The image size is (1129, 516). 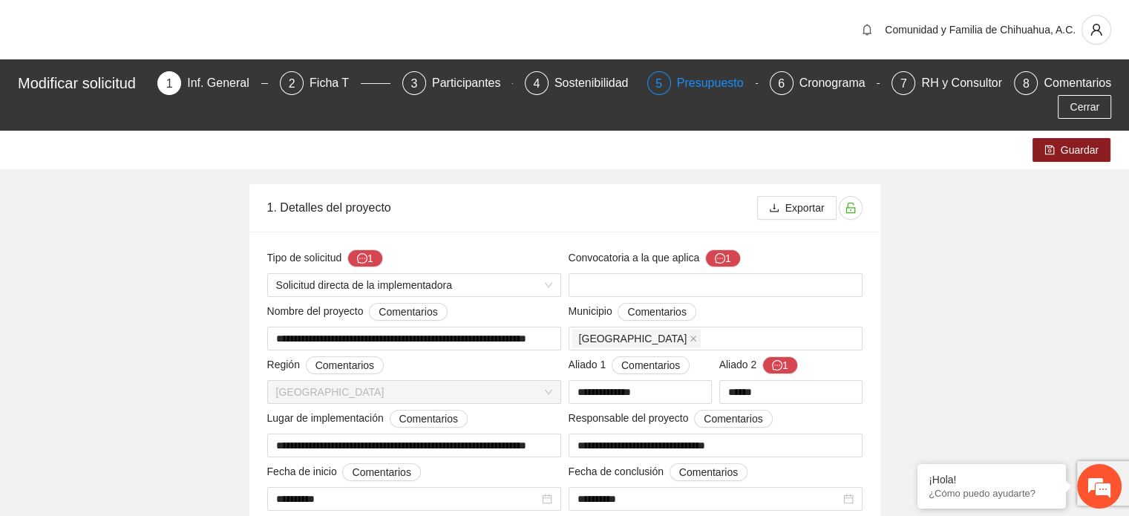 I want to click on div: Cronograma, so click(x=838, y=83).